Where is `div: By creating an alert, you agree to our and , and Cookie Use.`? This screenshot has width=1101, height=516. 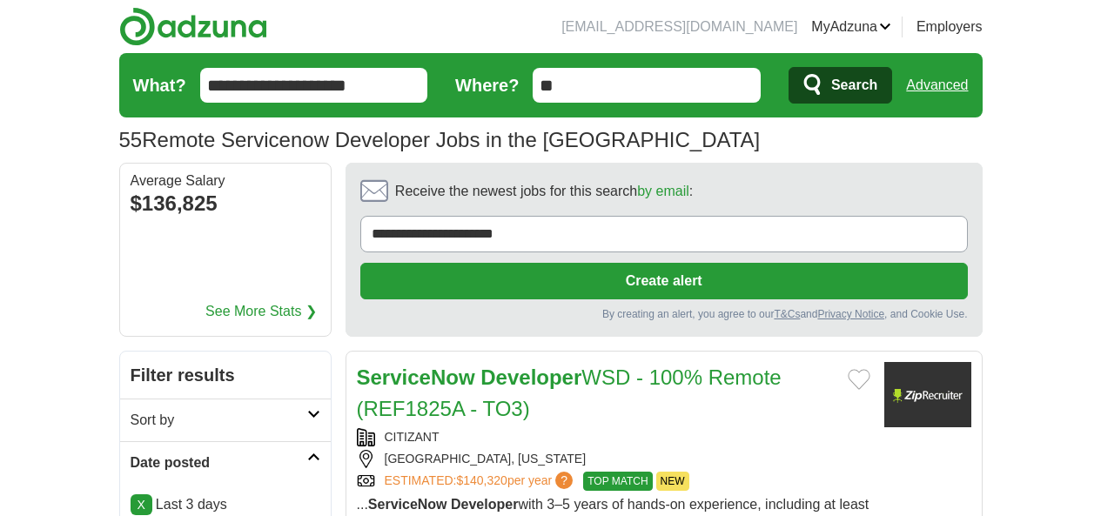
div: By creating an alert, you agree to our and , and Cookie Use. is located at coordinates (664, 314).